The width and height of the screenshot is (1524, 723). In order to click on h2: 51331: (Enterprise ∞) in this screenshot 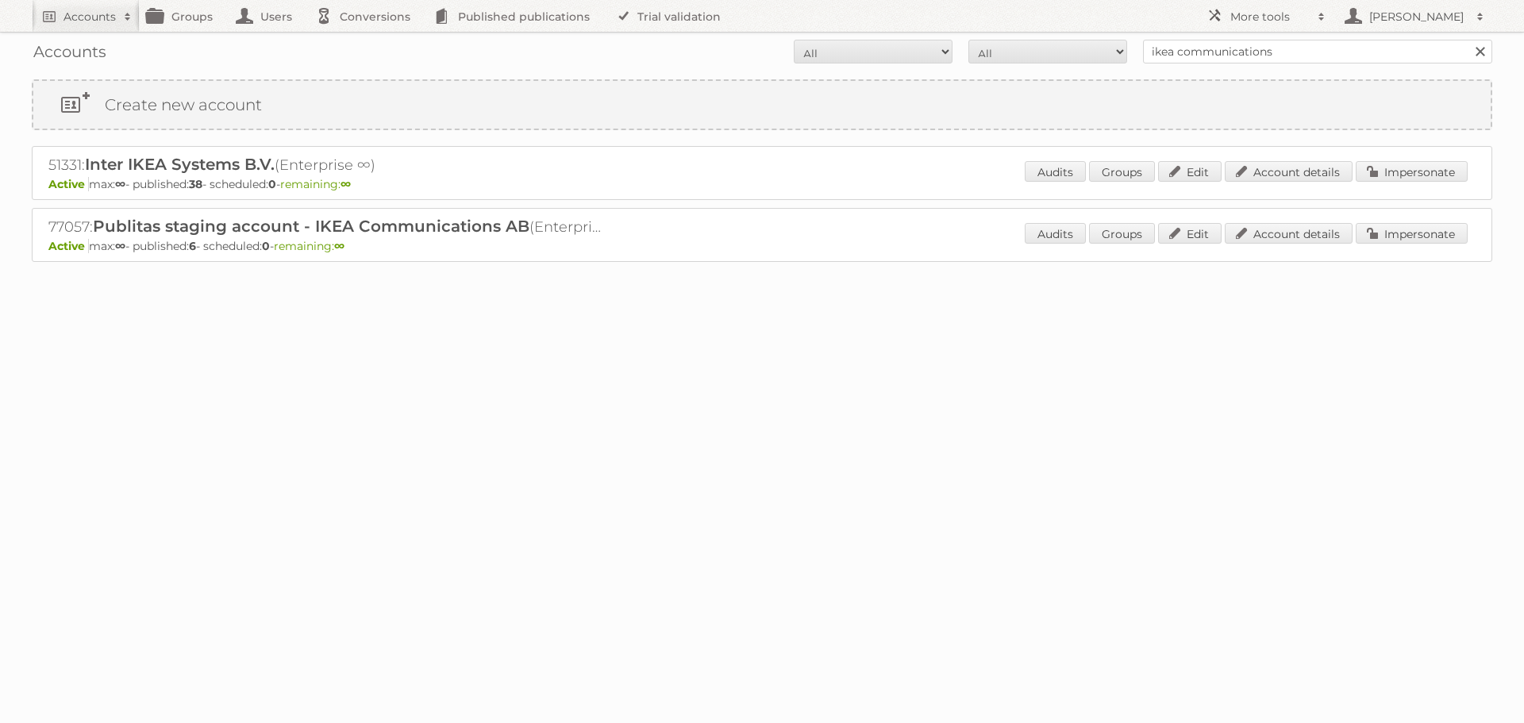, I will do `click(326, 165)`.